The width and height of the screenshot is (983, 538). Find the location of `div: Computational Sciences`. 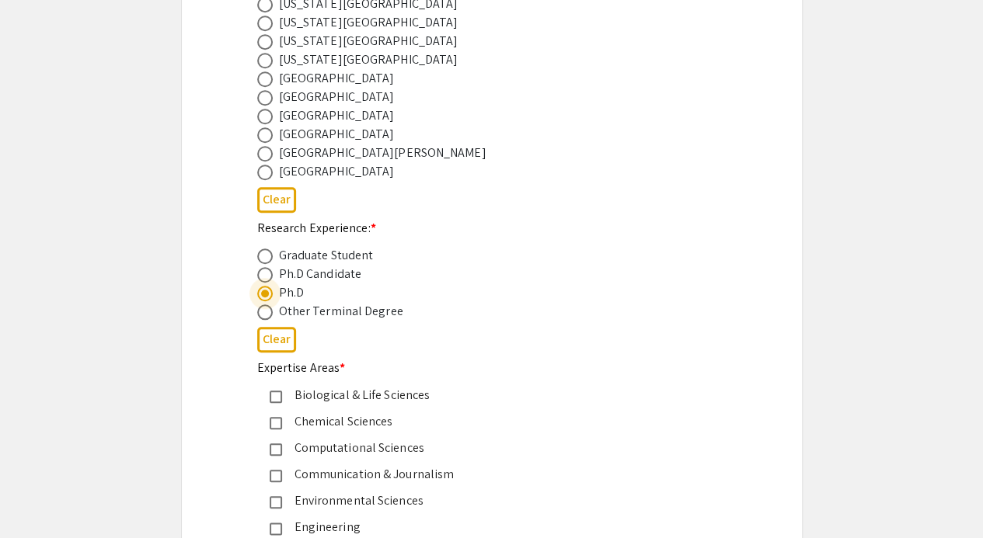

div: Computational Sciences is located at coordinates (485, 448).